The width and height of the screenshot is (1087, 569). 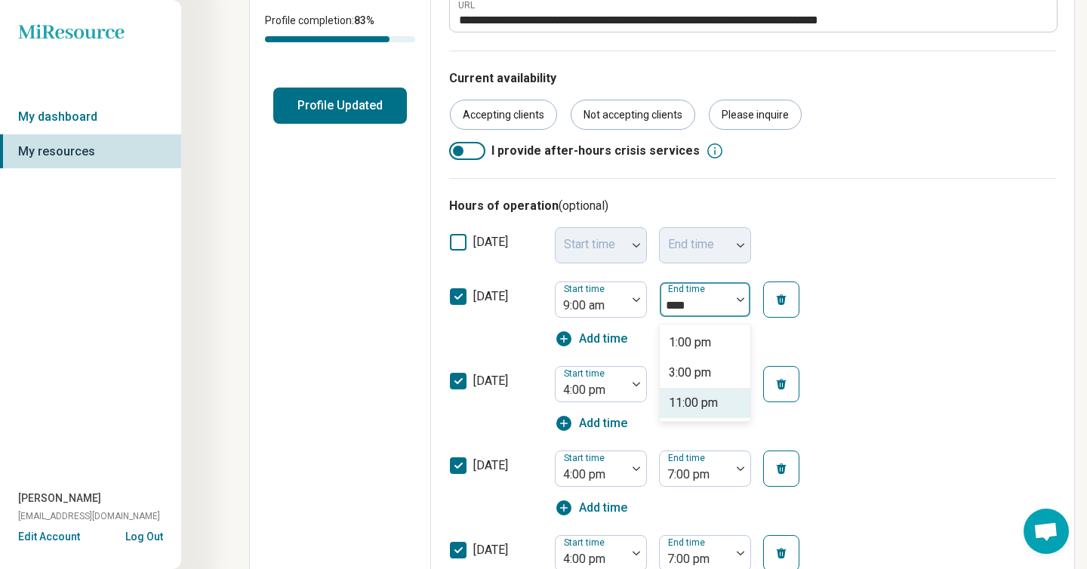 What do you see at coordinates (755, 115) in the screenshot?
I see `div: Please inquire` at bounding box center [755, 115].